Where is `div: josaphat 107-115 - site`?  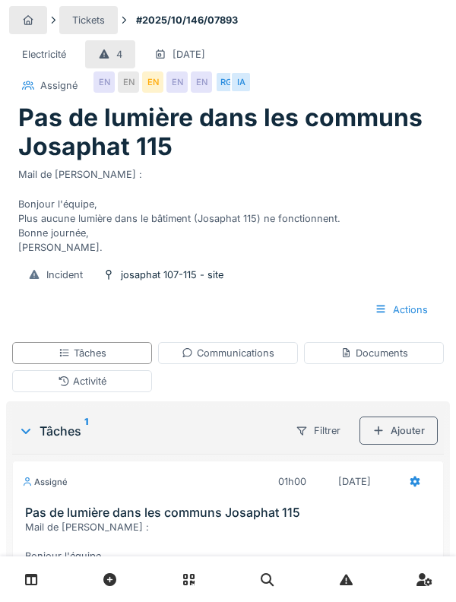 div: josaphat 107-115 - site is located at coordinates (172, 275).